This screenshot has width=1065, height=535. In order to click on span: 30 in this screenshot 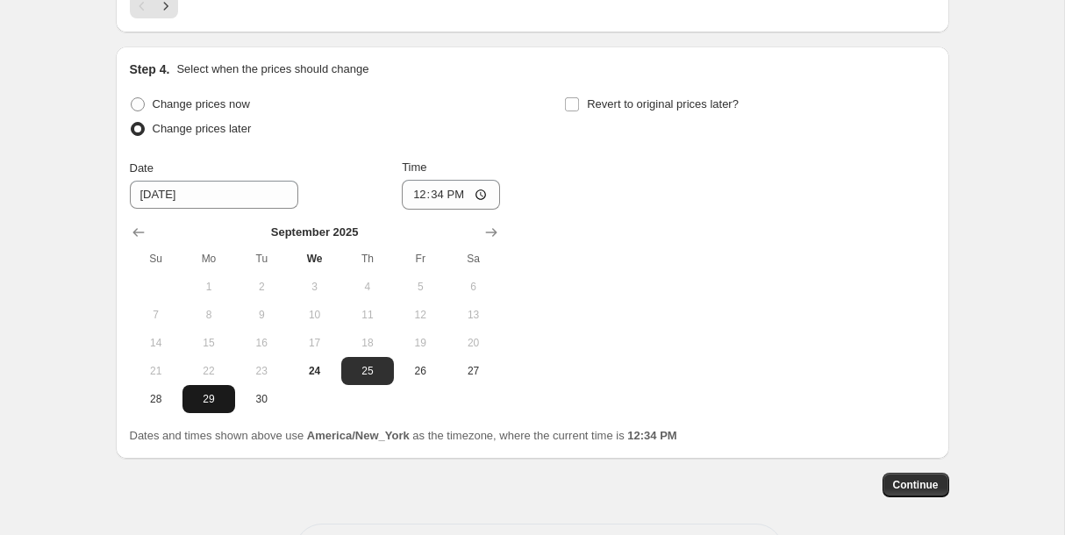, I will do `click(261, 399)`.